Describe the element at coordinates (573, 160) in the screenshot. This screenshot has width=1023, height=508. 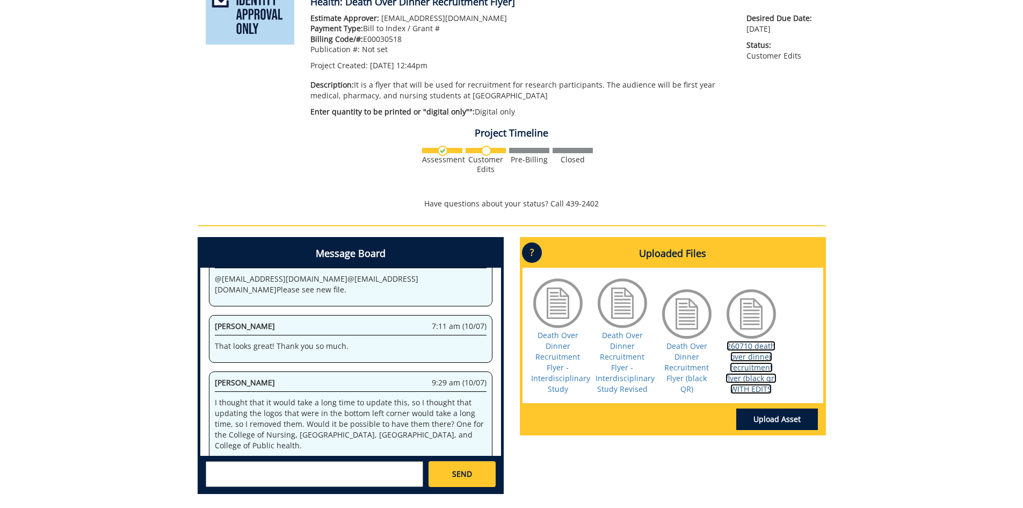
I see `div: Closed` at that location.